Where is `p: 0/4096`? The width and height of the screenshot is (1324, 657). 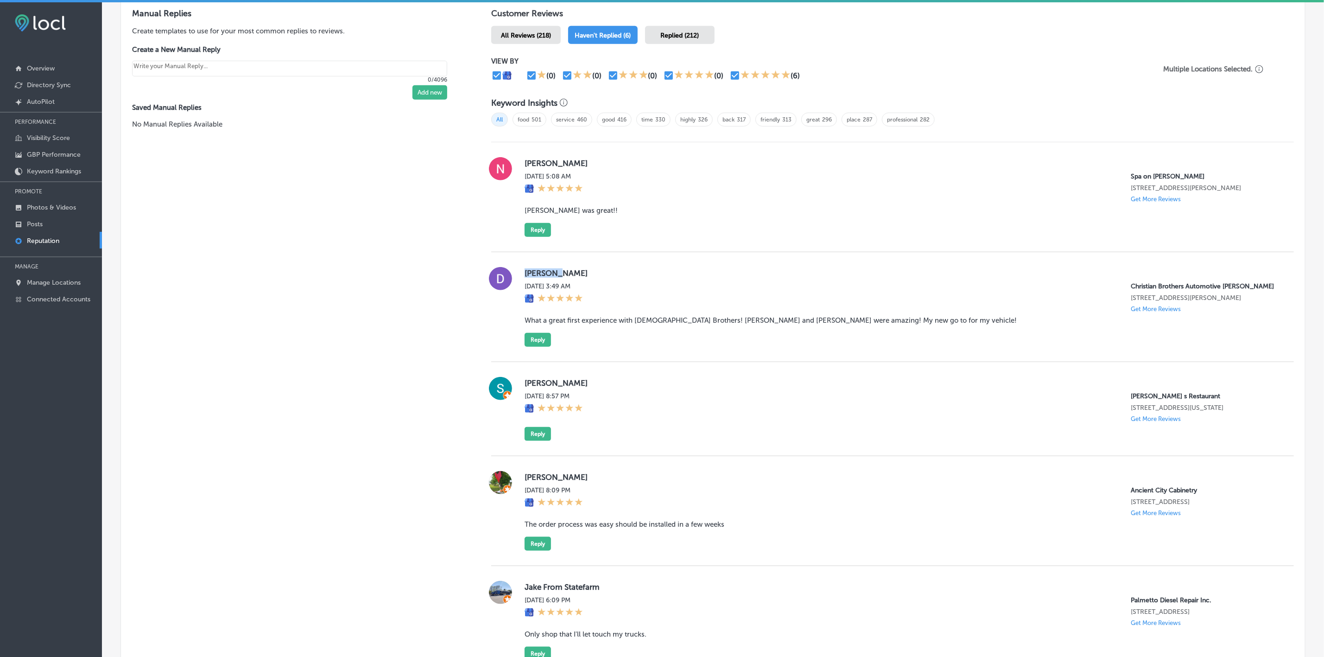 p: 0/4096 is located at coordinates (290, 80).